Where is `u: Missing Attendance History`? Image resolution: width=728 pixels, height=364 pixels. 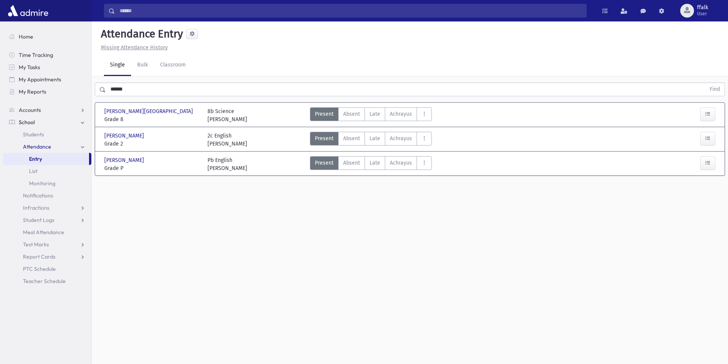
u: Missing Attendance History is located at coordinates (134, 47).